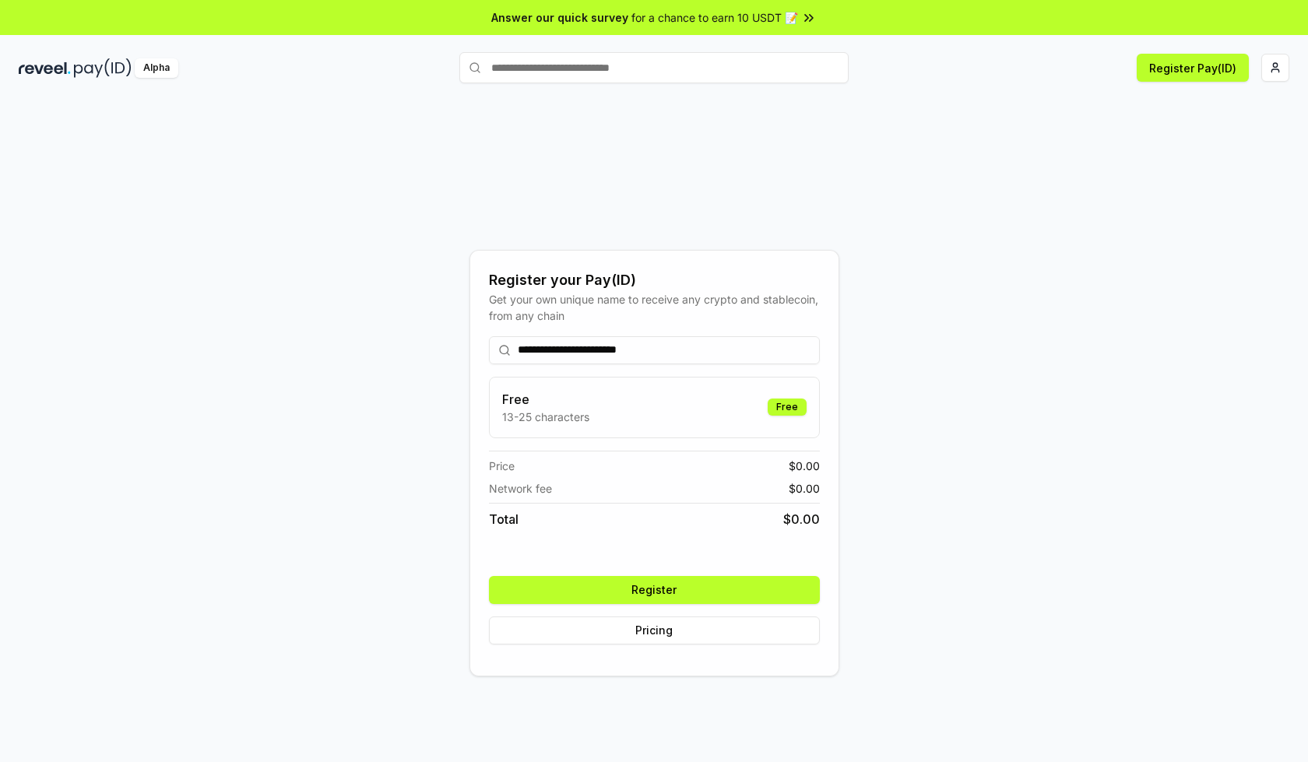  I want to click on div: Alpha, so click(157, 68).